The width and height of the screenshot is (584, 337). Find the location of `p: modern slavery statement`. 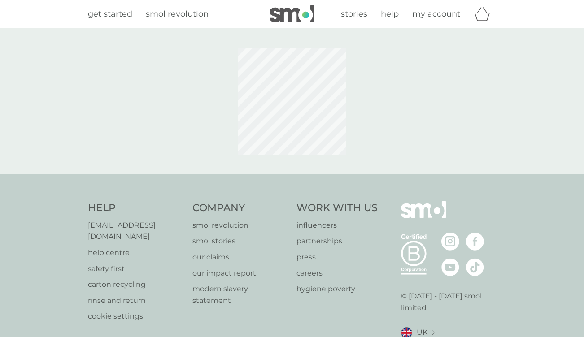

p: modern slavery statement is located at coordinates (240, 295).